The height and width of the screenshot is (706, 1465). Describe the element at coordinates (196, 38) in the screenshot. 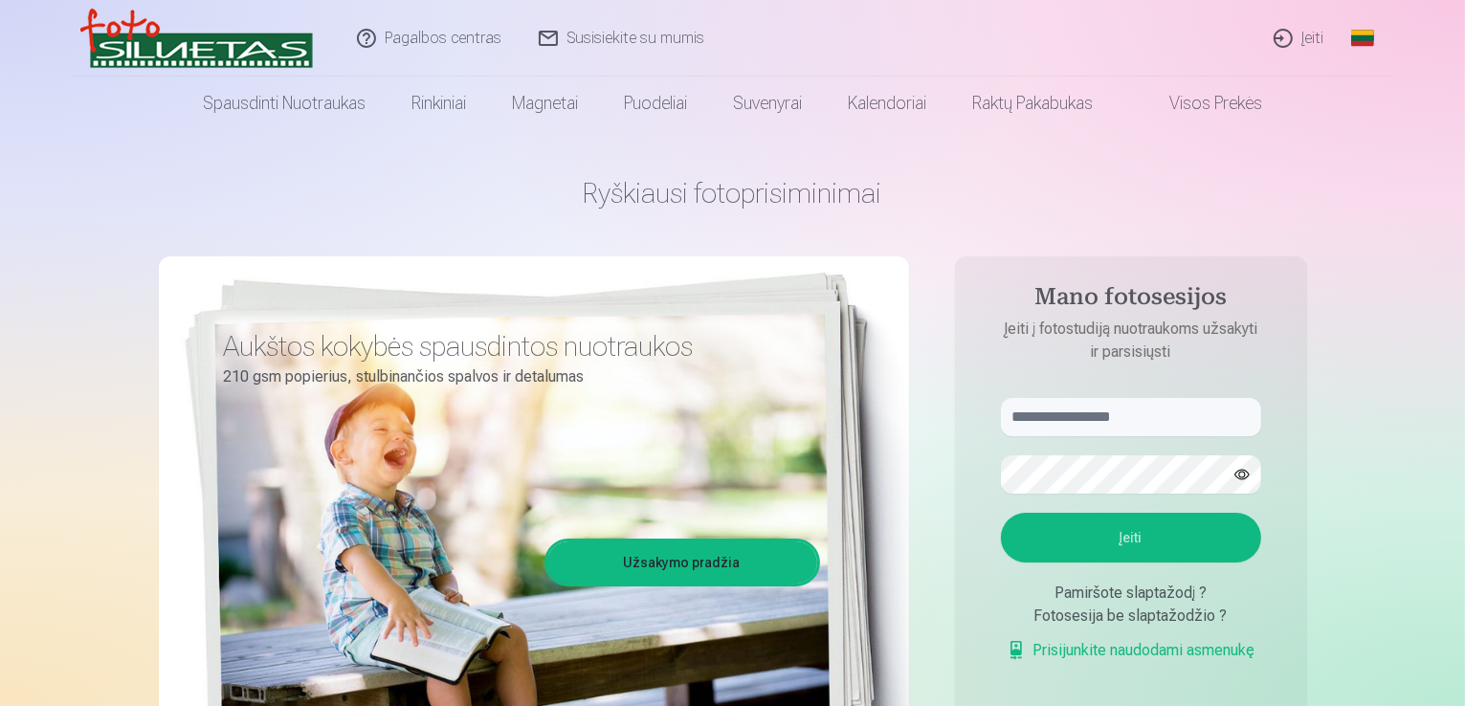

I see `img: /v3` at that location.